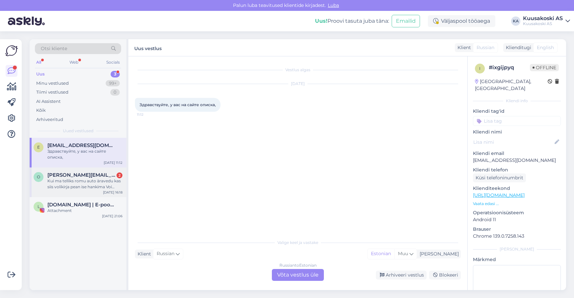  I want to click on div: Arhiveeritud, so click(50, 119).